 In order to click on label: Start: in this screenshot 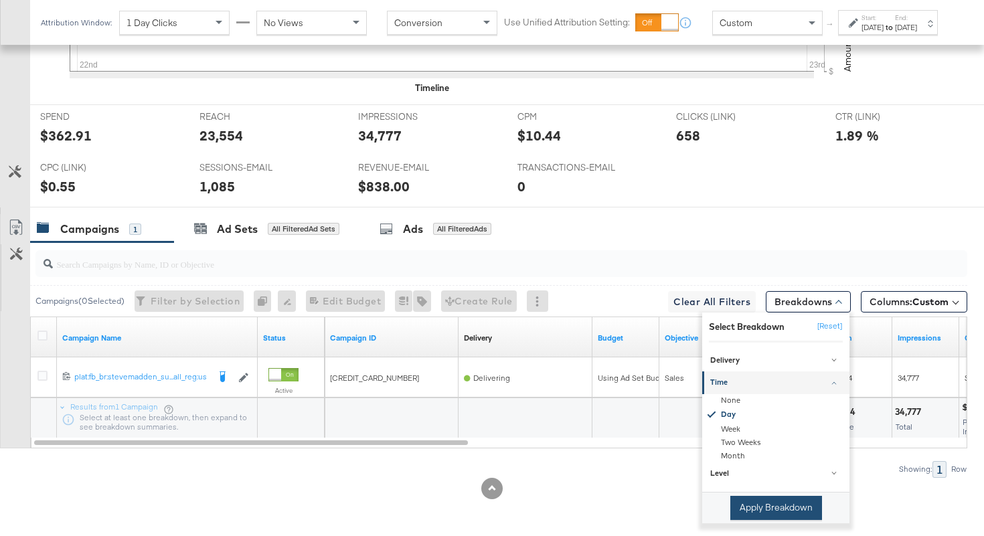, I will do `click(872, 17)`.